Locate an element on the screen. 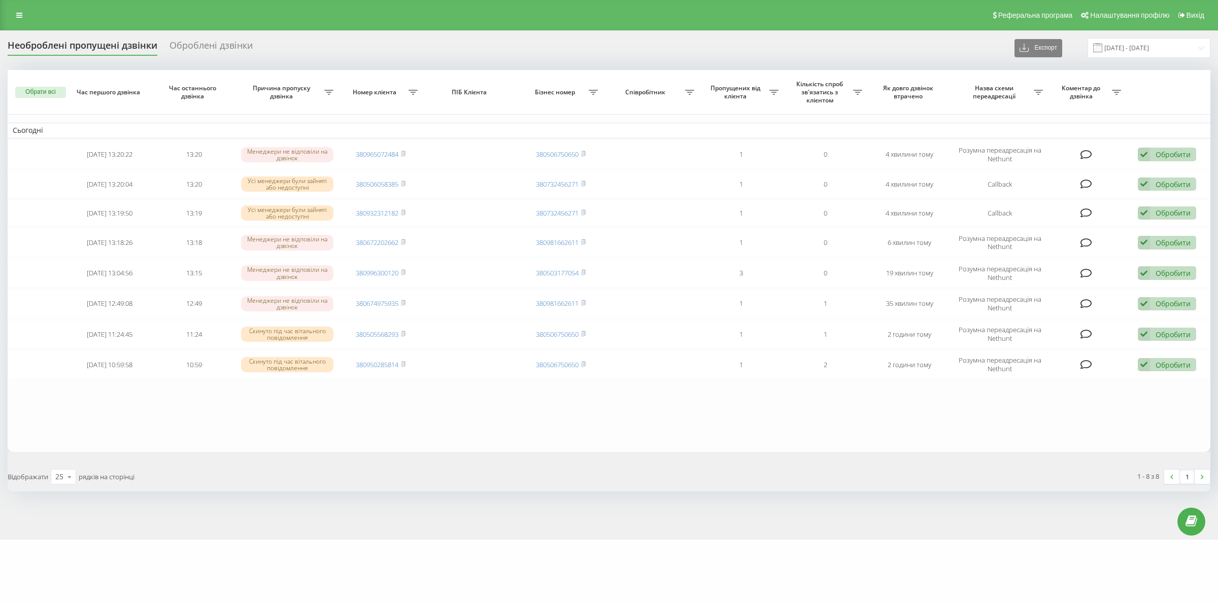  span: Відображати is located at coordinates (28, 477).